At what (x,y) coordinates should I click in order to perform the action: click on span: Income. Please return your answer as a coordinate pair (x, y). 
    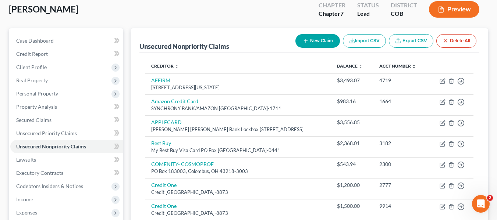
    Looking at the image, I should click on (25, 200).